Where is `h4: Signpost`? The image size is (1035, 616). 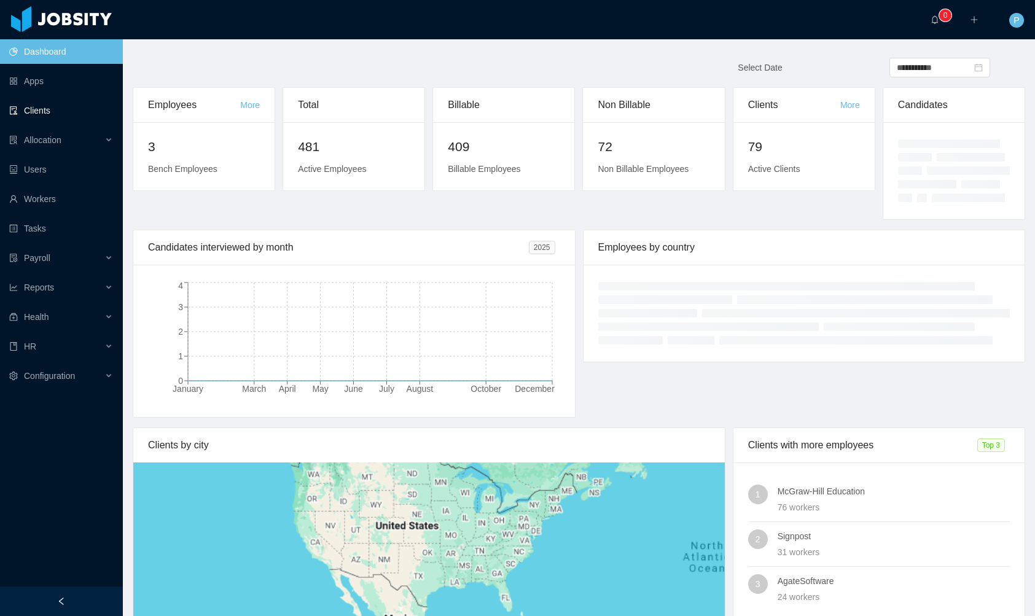
h4: Signpost is located at coordinates (894, 536).